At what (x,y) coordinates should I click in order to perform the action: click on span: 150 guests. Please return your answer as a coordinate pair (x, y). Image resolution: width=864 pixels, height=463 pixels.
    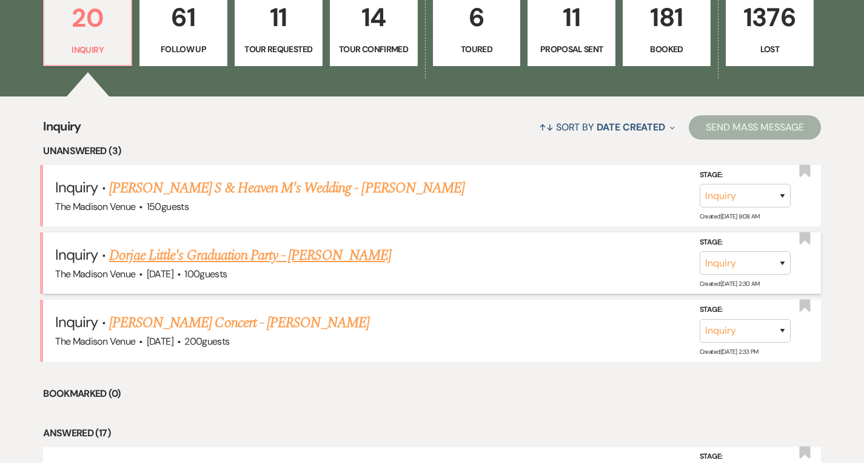
    Looking at the image, I should click on (167, 206).